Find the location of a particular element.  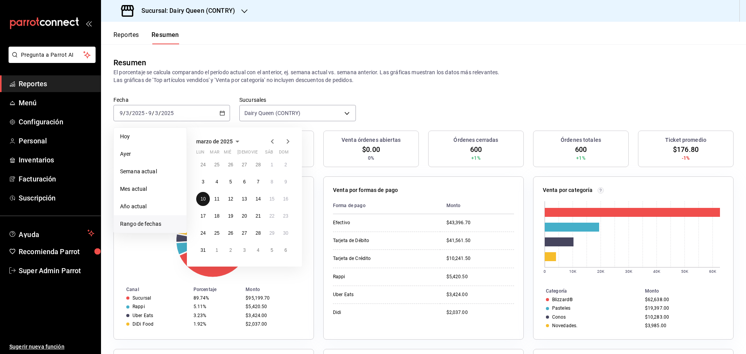

div: Rappi is located at coordinates (372, 277).